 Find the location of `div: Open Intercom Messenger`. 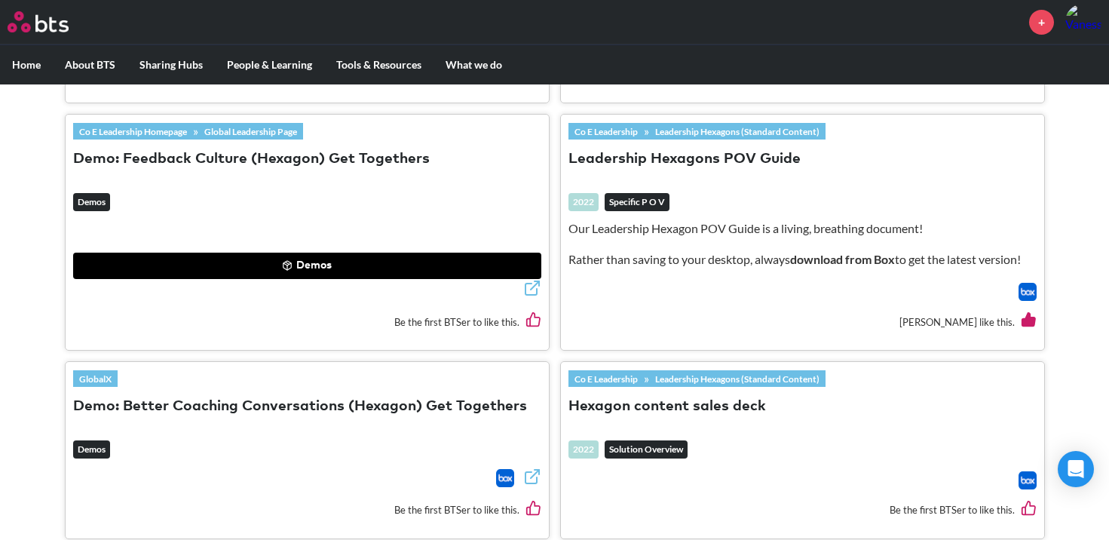

div: Open Intercom Messenger is located at coordinates (1076, 469).